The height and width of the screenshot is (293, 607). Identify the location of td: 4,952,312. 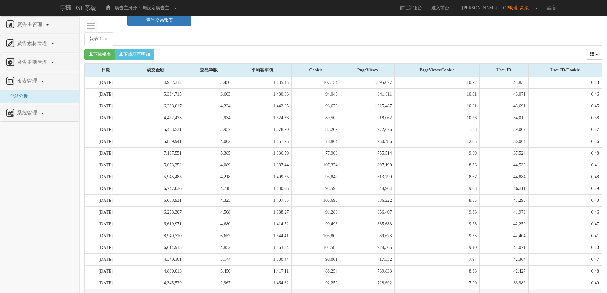
(155, 82).